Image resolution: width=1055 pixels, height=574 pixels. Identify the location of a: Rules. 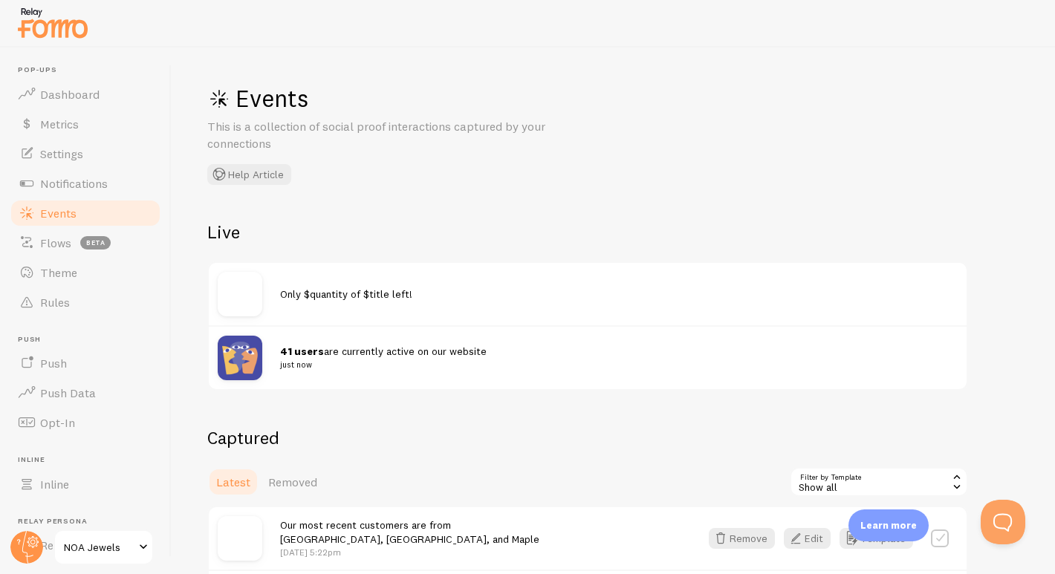
(85, 302).